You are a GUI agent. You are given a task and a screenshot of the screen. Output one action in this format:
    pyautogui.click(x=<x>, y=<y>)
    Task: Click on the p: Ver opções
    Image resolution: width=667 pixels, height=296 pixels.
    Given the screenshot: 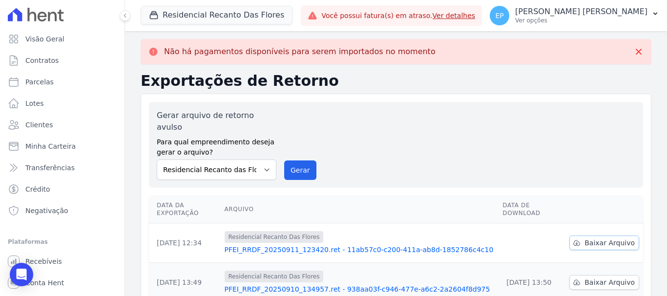 What is the action you would take?
    pyautogui.click(x=581, y=21)
    